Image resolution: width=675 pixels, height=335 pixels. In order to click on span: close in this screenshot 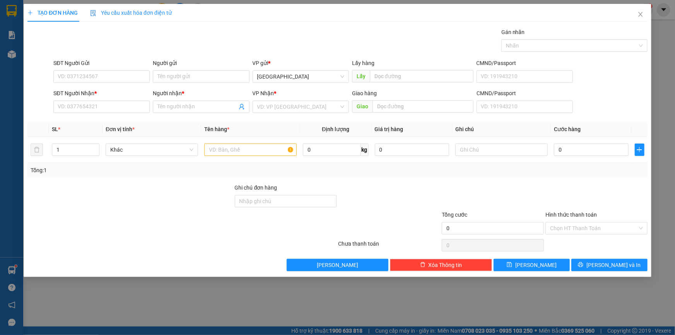, I will do `click(640, 14)`.